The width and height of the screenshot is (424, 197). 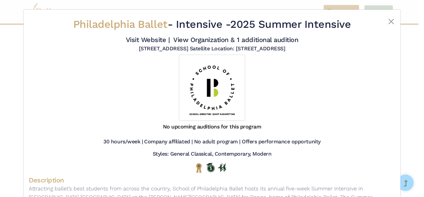 What do you see at coordinates (211, 168) in the screenshot?
I see `img: Offers Scholarship` at bounding box center [211, 168].